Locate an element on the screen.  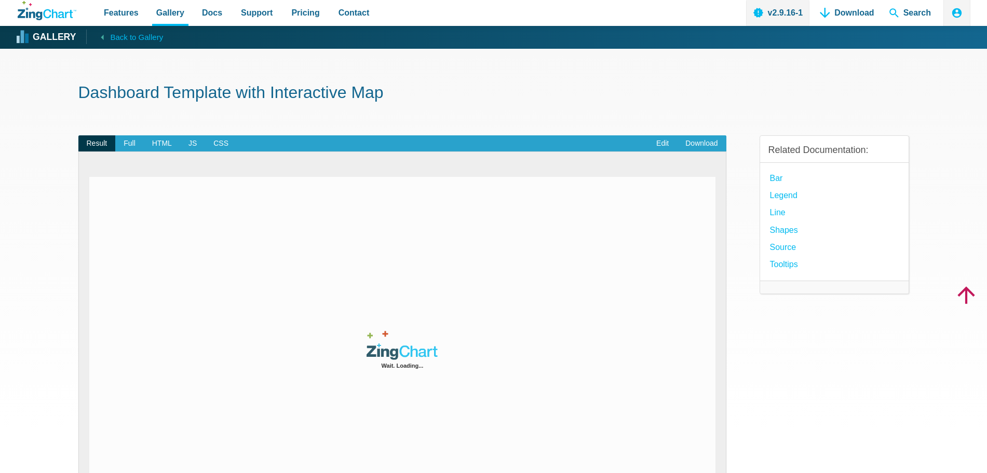
a: Back to Gallery is located at coordinates (125, 37).